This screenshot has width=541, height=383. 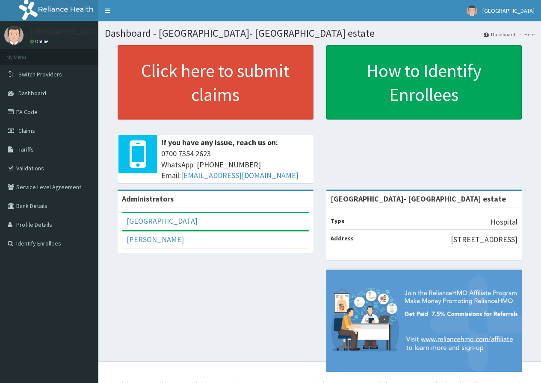 What do you see at coordinates (26, 150) in the screenshot?
I see `span: Tariffs` at bounding box center [26, 150].